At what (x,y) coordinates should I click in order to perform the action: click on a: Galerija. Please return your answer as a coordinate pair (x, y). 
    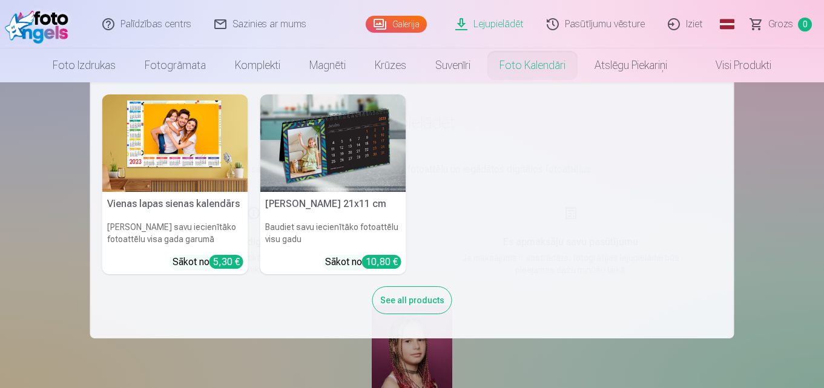
    Looking at the image, I should click on (396, 24).